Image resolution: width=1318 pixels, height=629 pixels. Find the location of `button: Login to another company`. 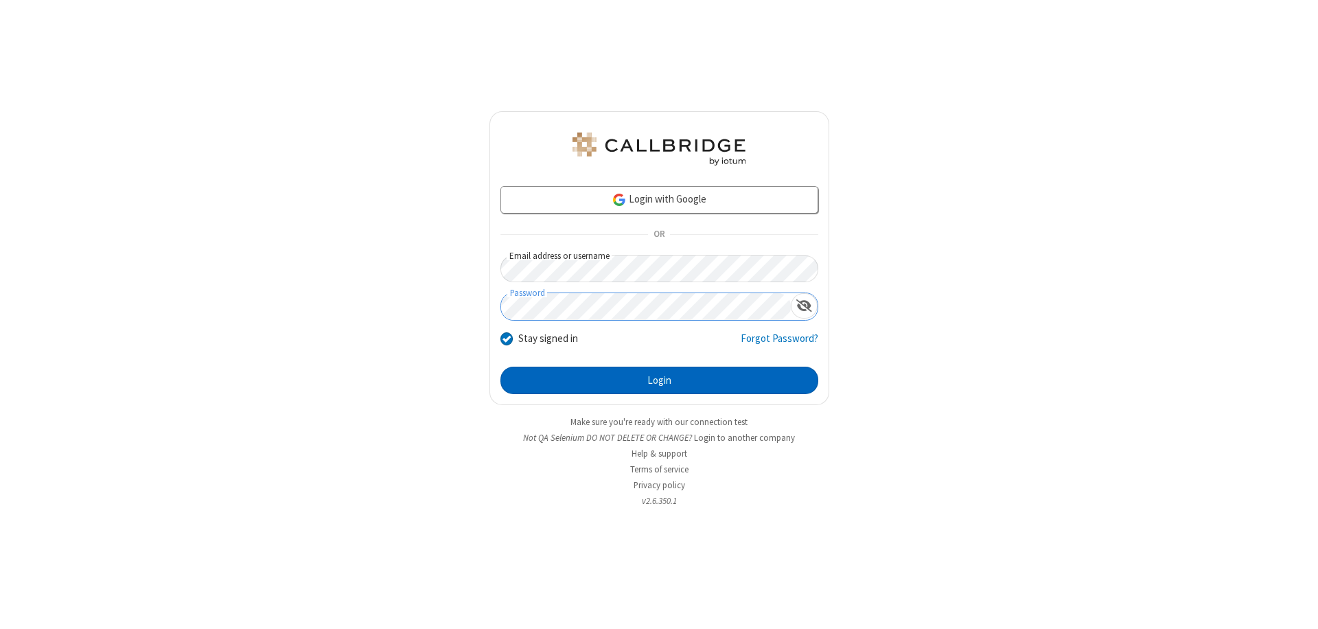

button: Login to another company is located at coordinates (744, 437).